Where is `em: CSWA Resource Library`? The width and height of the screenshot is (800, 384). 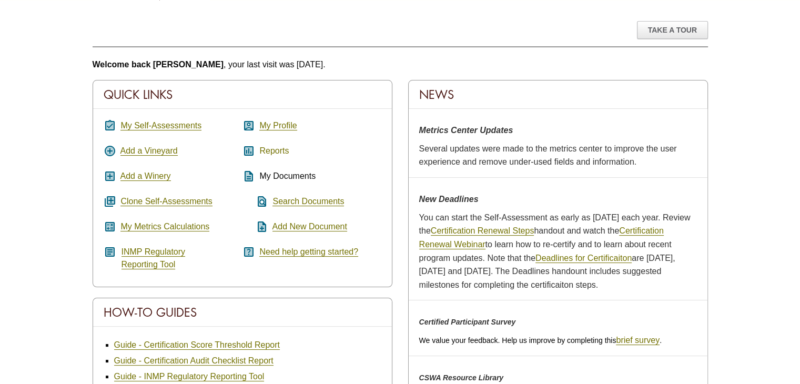 em: CSWA Resource Library is located at coordinates (461, 378).